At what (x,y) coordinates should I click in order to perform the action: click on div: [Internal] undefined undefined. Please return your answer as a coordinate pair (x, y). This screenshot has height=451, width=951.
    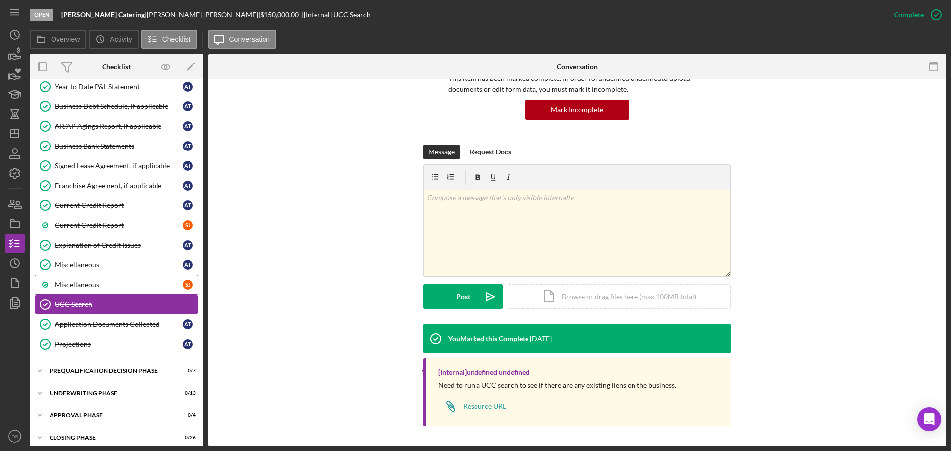
    Looking at the image, I should click on (484, 373).